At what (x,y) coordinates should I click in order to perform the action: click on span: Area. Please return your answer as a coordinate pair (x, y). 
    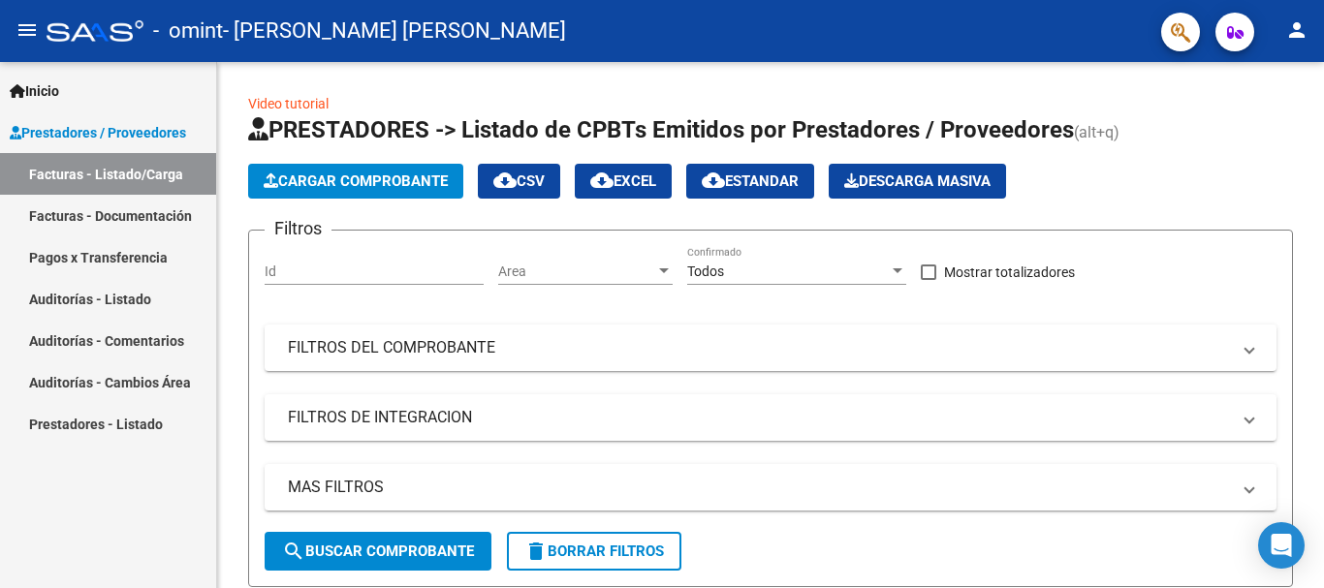
    Looking at the image, I should click on (577, 271).